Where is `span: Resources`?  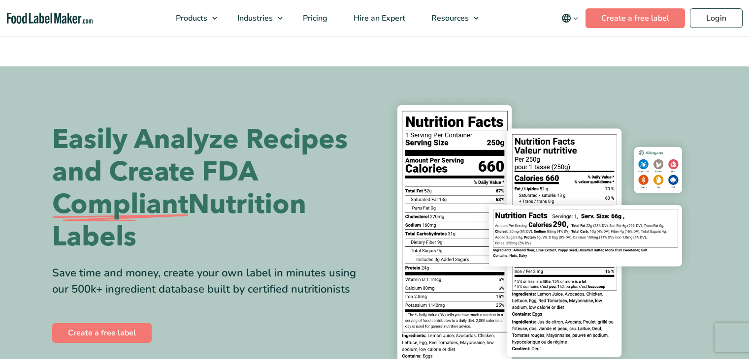
span: Resources is located at coordinates (449, 18).